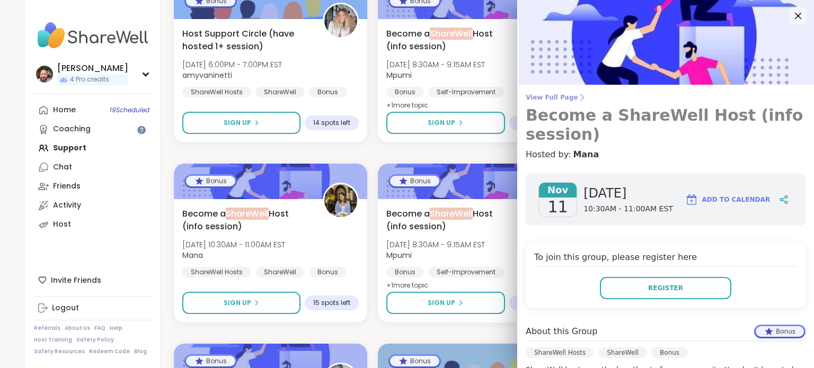  What do you see at coordinates (100, 329) in the screenshot?
I see `a: FAQ` at bounding box center [100, 329].